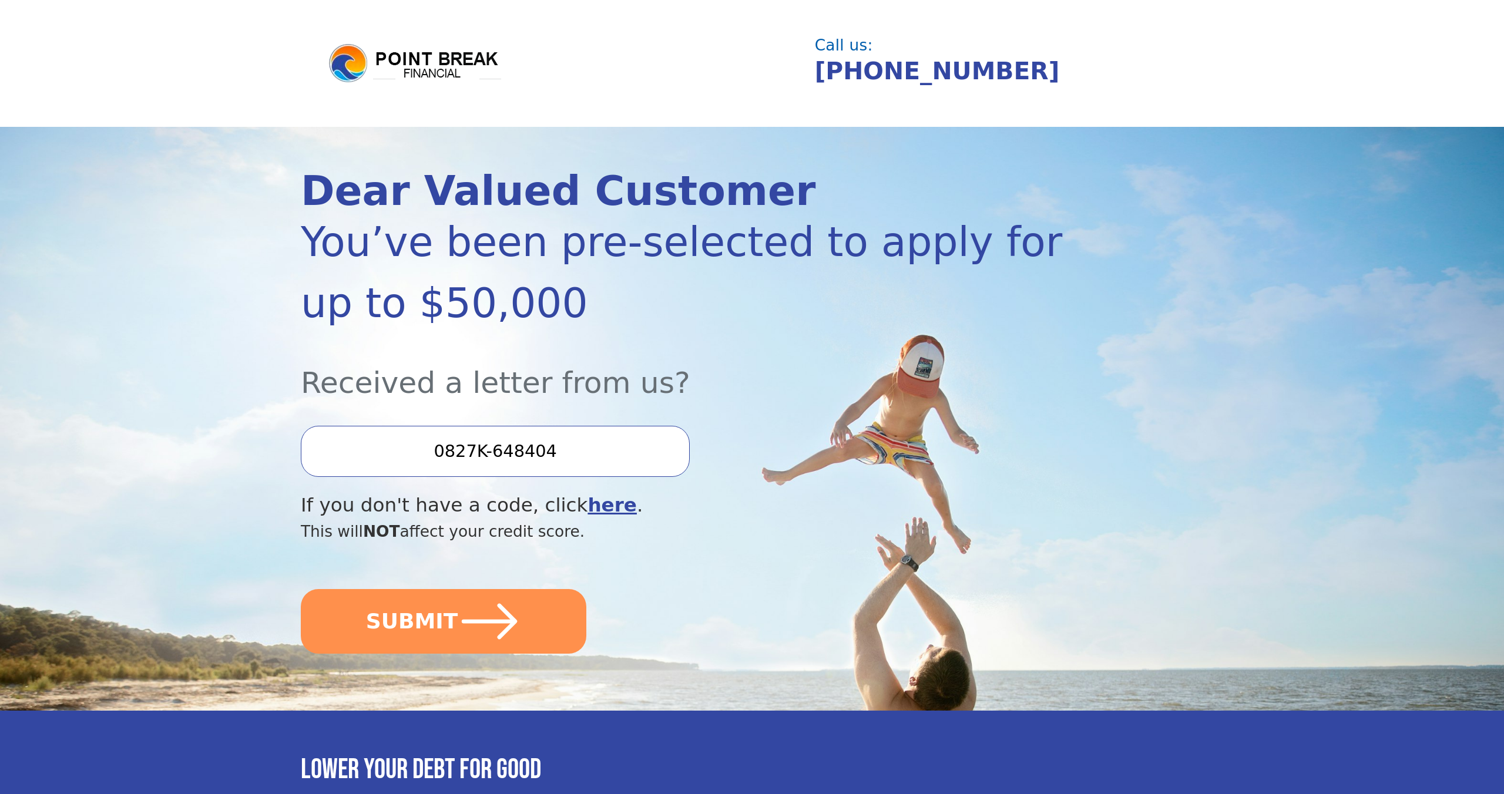  I want to click on div: You’ve been pre-selected to apply for up to $50,000, so click(684, 273).